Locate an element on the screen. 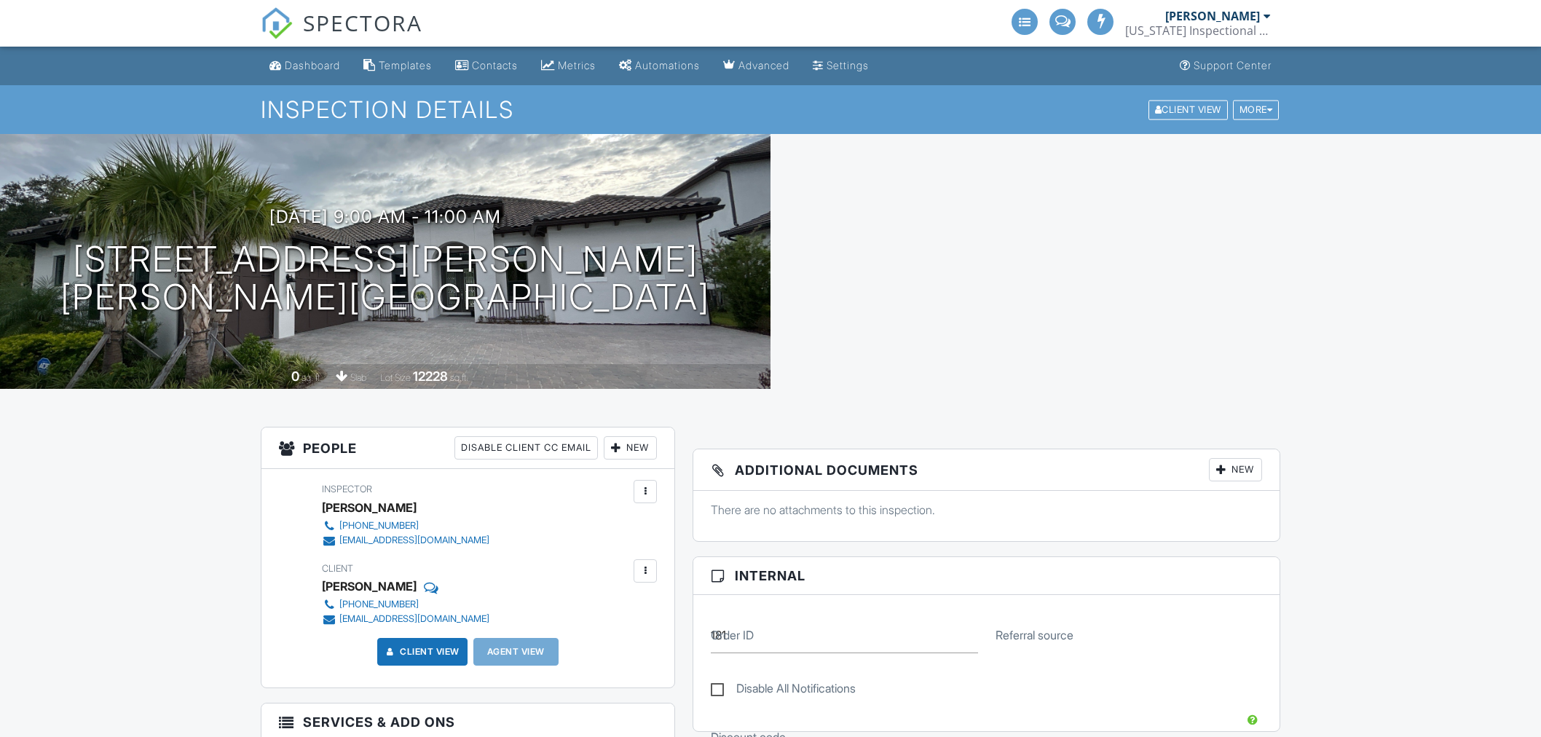  div: 0 is located at coordinates (295, 376).